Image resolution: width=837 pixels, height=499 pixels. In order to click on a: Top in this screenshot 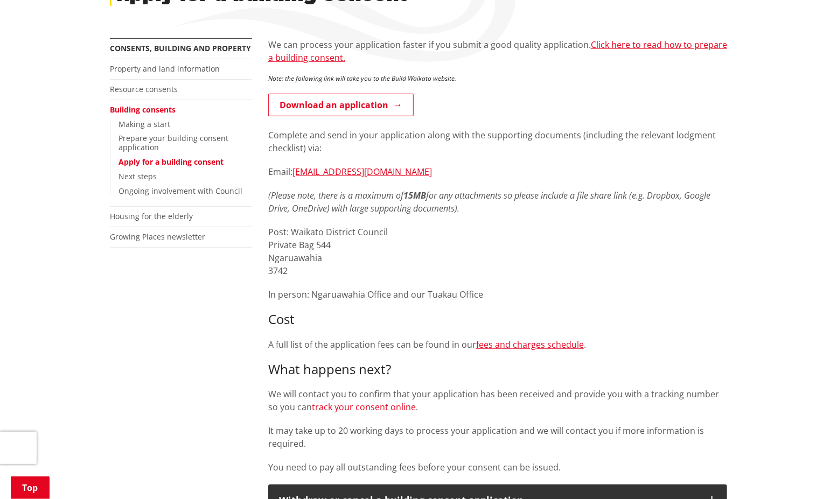, I will do `click(30, 488)`.